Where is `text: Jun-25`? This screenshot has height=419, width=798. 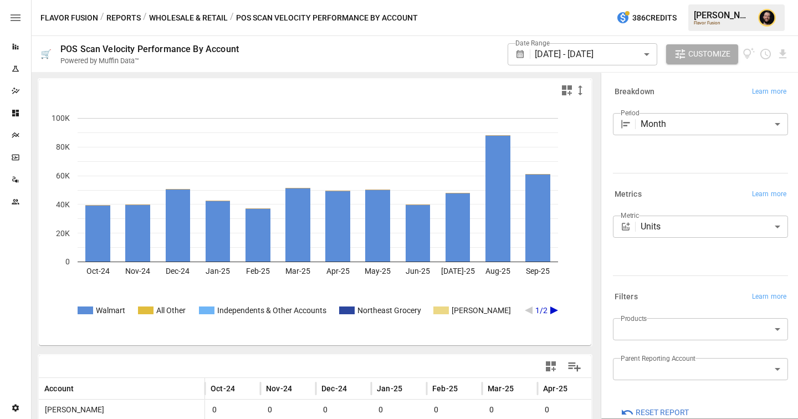 text: Jun-25 is located at coordinates (418, 271).